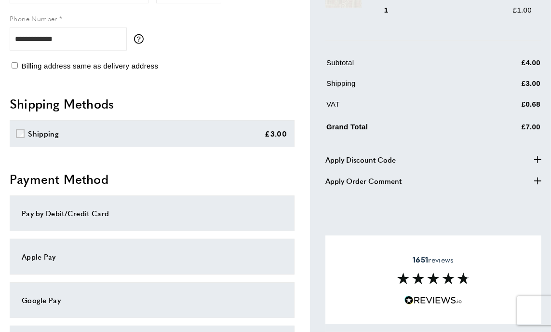 Image resolution: width=551 pixels, height=332 pixels. I want to click on td: VAT, so click(400, 108).